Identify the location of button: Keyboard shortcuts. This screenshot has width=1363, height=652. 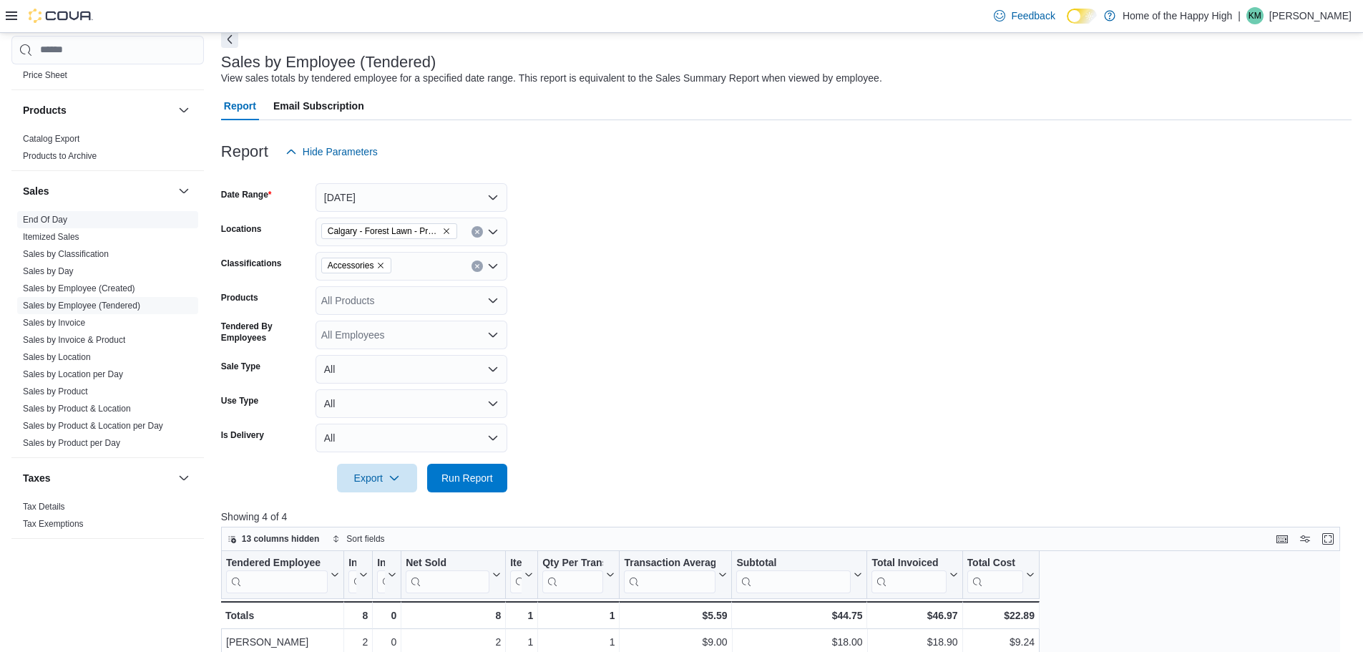
(1282, 539).